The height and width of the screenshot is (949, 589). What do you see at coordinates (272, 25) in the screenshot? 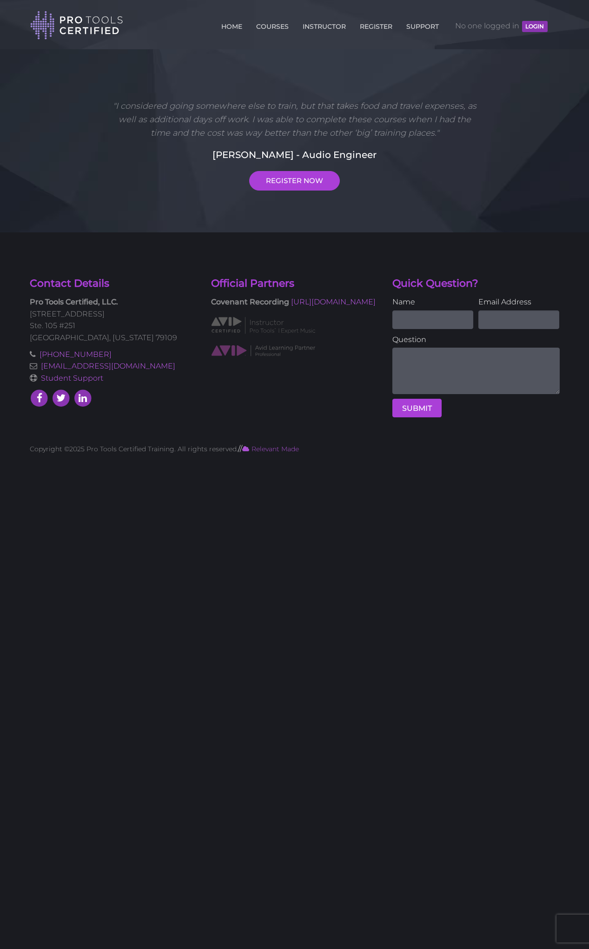
I see `a: COURSES` at bounding box center [272, 25].